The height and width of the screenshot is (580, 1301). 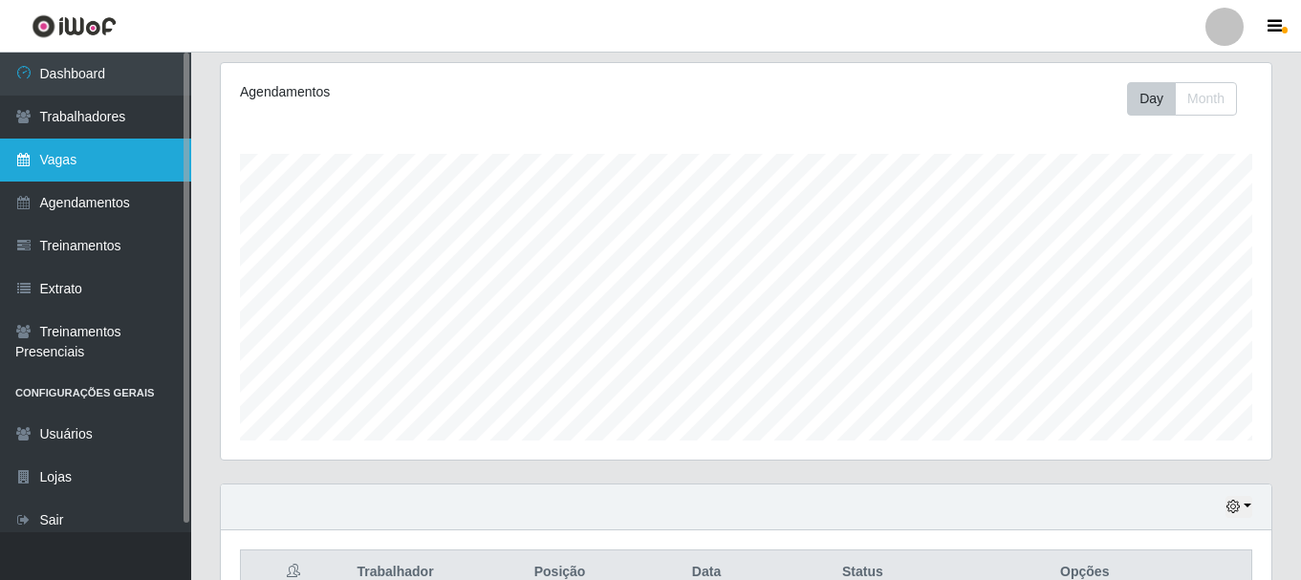 I want to click on div: Toolbar with button groups, so click(x=1189, y=98).